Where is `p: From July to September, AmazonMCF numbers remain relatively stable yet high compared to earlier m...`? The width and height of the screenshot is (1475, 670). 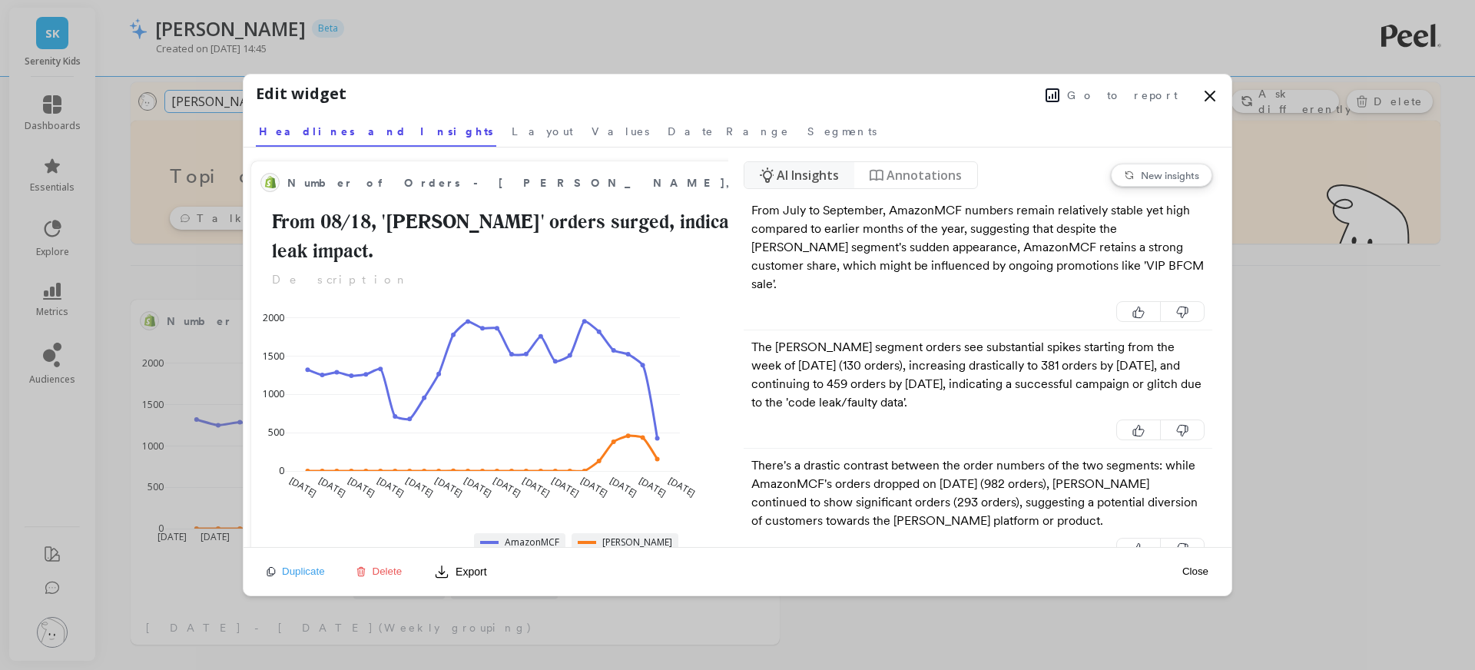
p: From July to September, AmazonMCF numbers remain relatively stable yet high compared to earlier m... is located at coordinates (978, 247).